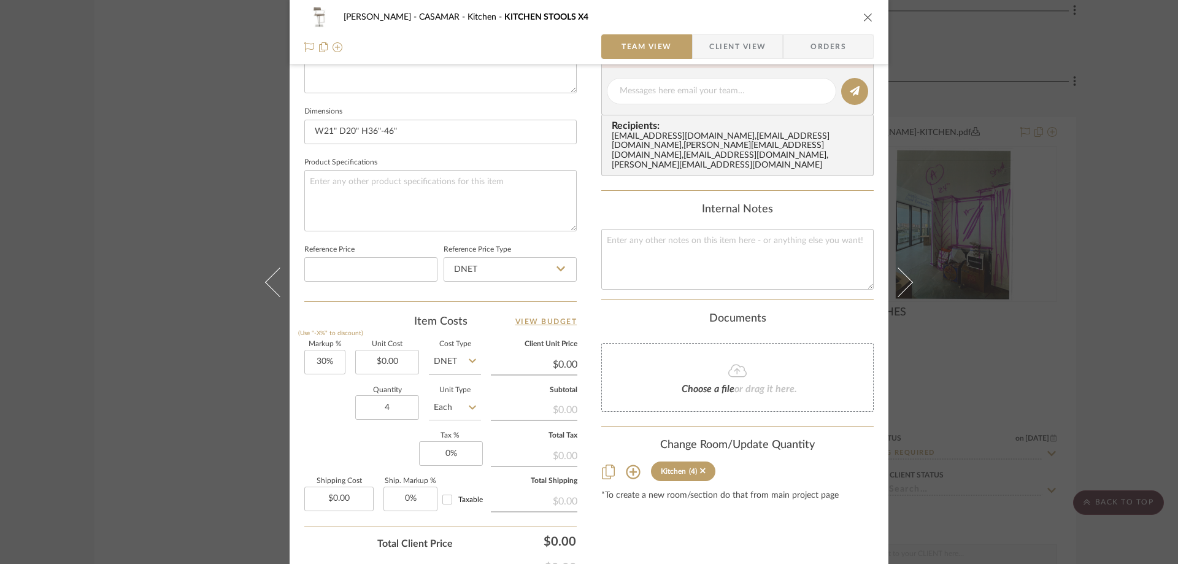 The width and height of the screenshot is (1178, 564). I want to click on span: Recipients:, so click(740, 126).